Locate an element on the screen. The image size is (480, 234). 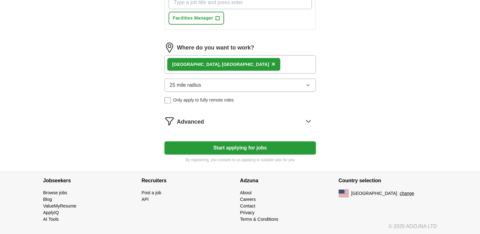
input: Only apply to fully remote roles is located at coordinates (168, 100).